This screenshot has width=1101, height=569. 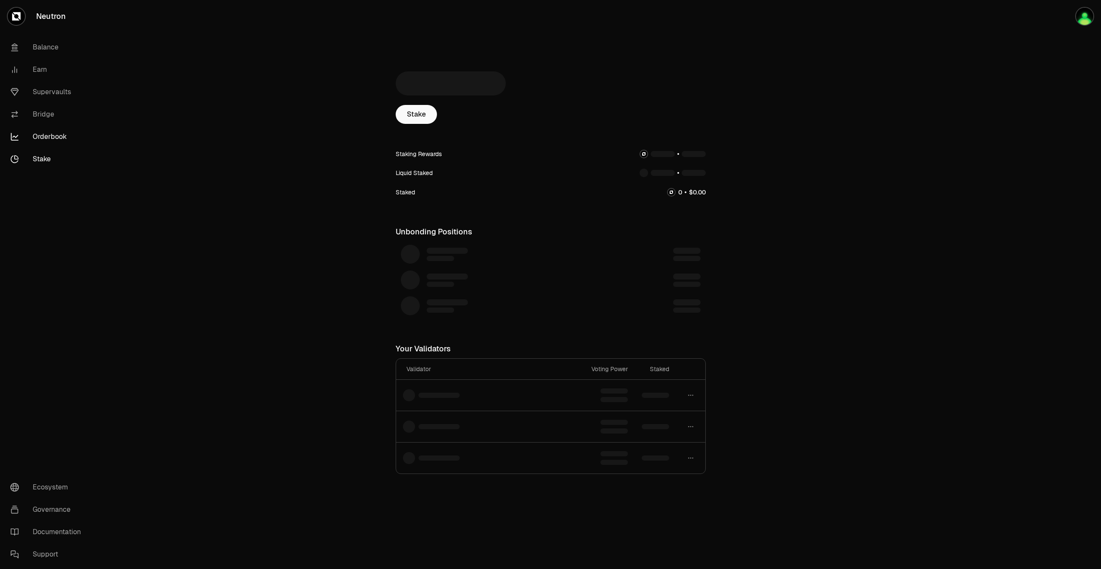 I want to click on div: Staking Rewards, so click(x=419, y=154).